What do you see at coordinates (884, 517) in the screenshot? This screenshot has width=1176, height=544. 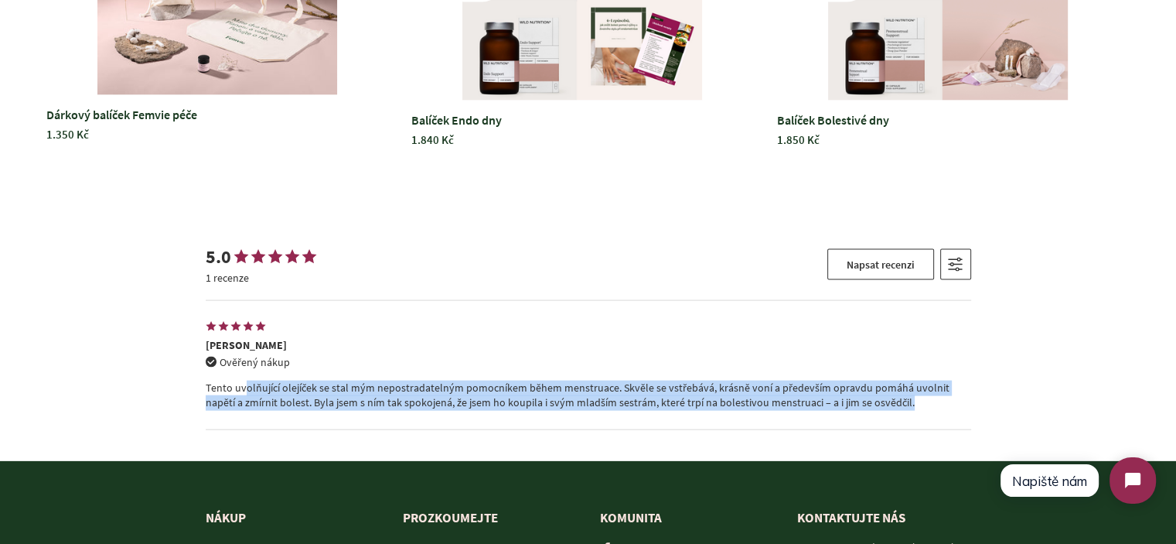 I see `p: KONTAKTUJTE NÁS` at bounding box center [884, 517].